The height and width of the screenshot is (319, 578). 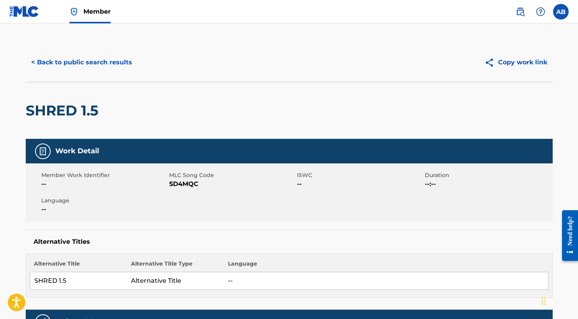 I want to click on div: Drag, so click(x=543, y=301).